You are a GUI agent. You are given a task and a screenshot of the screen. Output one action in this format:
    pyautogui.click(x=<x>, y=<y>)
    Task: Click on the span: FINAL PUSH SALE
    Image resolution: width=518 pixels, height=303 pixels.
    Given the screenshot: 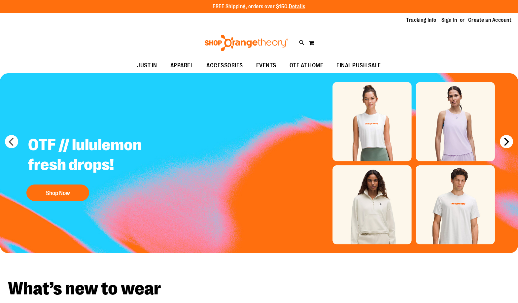 What is the action you would take?
    pyautogui.click(x=359, y=65)
    